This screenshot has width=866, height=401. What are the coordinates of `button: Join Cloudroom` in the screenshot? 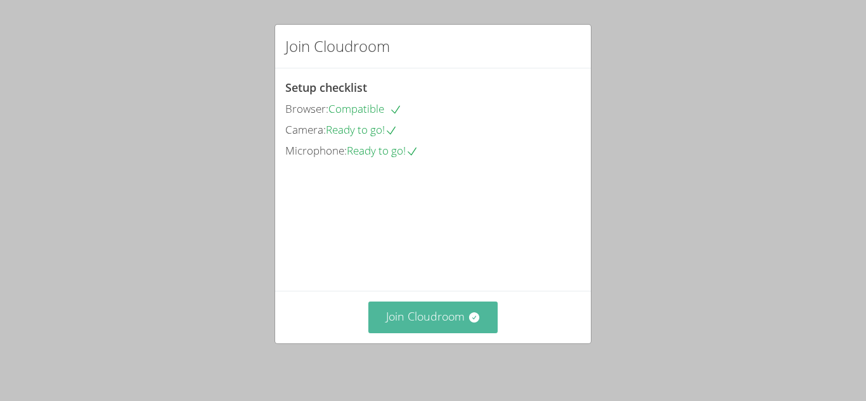 It's located at (433, 317).